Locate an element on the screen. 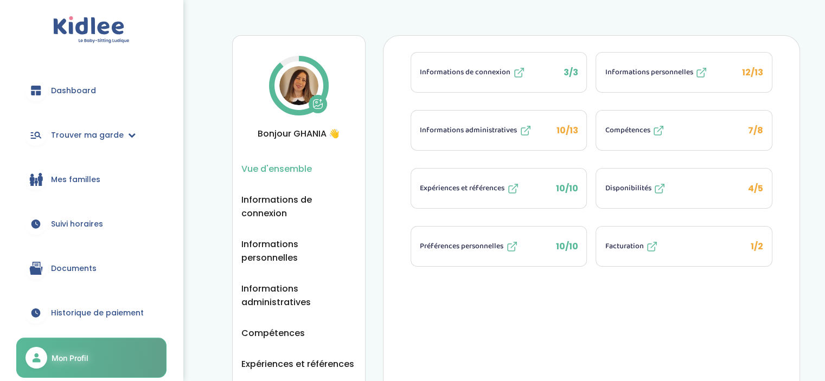 The width and height of the screenshot is (825, 381). span: Trouver ma garde is located at coordinates (87, 135).